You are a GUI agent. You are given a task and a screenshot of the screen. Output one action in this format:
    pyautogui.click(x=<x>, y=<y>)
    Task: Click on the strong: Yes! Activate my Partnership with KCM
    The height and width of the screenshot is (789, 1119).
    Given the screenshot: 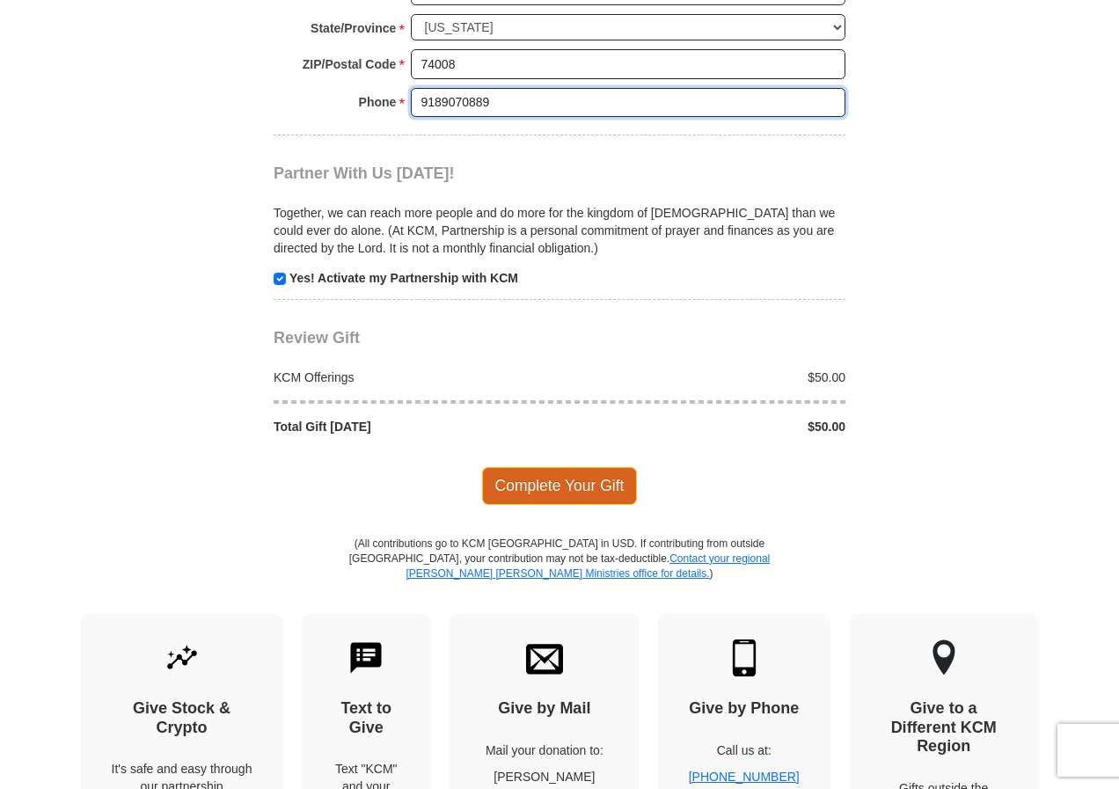 What is the action you would take?
    pyautogui.click(x=404, y=278)
    